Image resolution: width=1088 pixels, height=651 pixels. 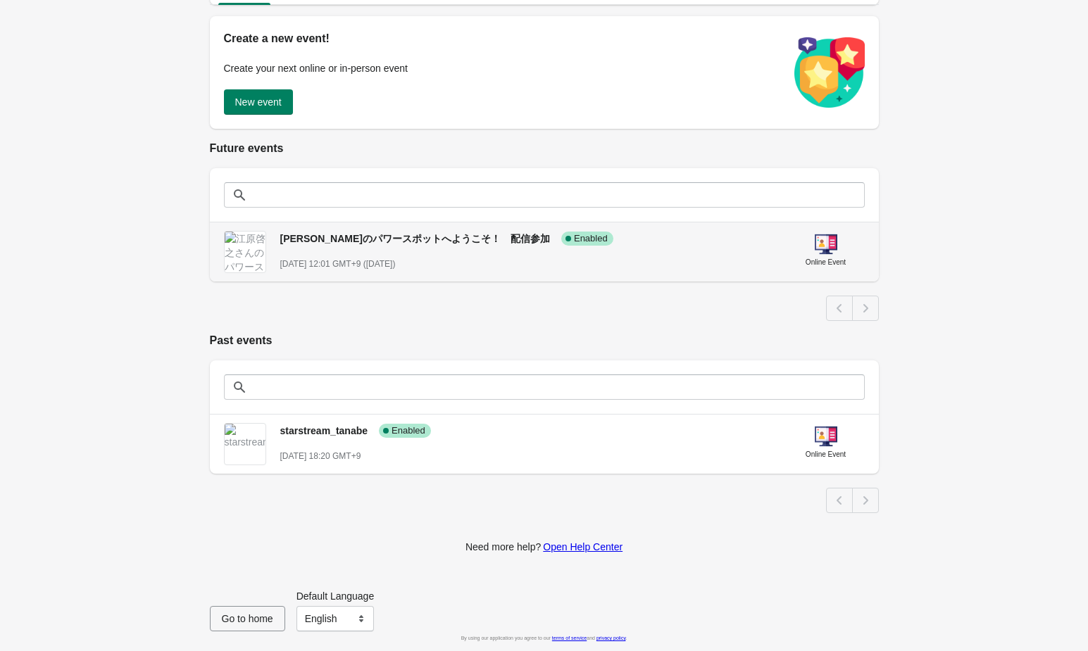 What do you see at coordinates (503, 547) in the screenshot?
I see `span: Need more help?` at bounding box center [503, 547].